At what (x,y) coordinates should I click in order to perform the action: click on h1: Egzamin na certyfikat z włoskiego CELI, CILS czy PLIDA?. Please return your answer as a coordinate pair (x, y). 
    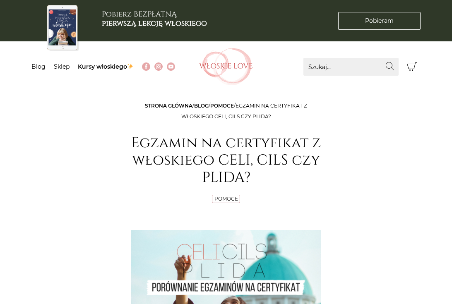
    Looking at the image, I should click on (226, 161).